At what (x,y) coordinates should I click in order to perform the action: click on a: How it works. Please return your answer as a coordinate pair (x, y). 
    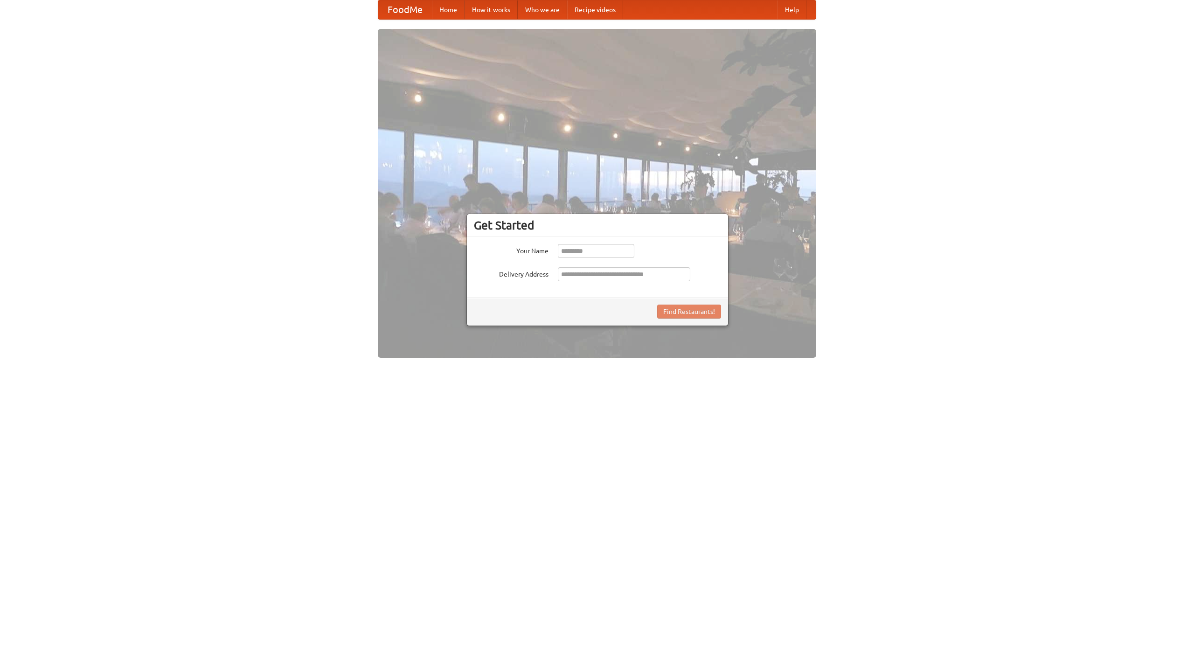
    Looking at the image, I should click on (491, 10).